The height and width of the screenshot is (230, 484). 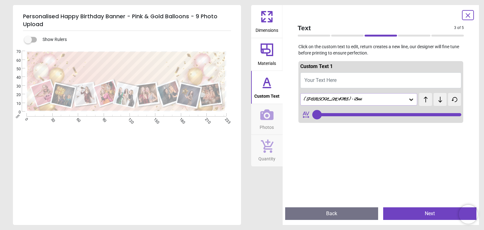 I want to click on span: Your Text Here, so click(x=320, y=80).